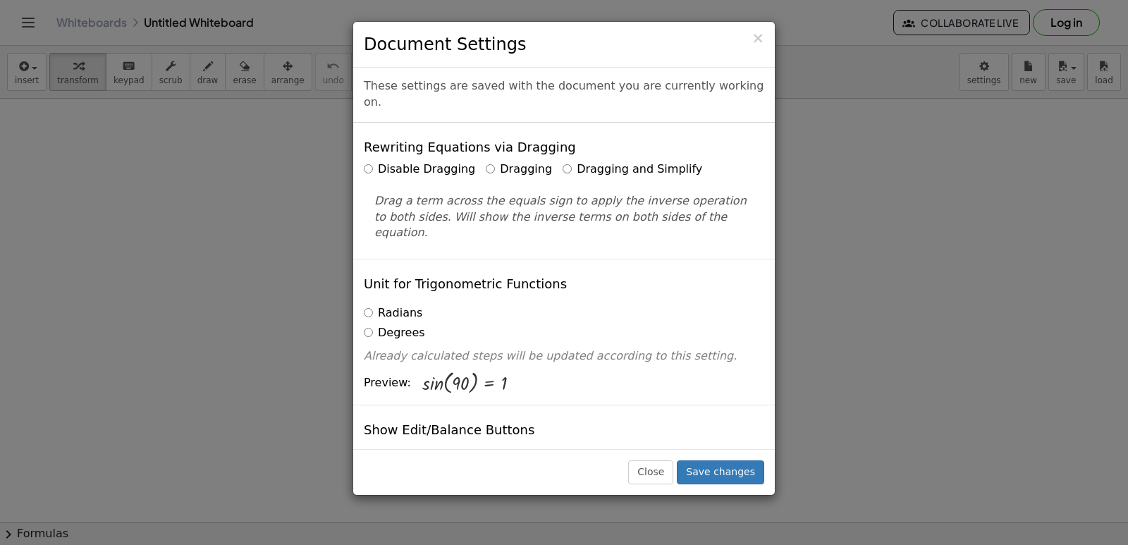 Image resolution: width=1128 pixels, height=545 pixels. I want to click on input: Disable Dragging, so click(368, 169).